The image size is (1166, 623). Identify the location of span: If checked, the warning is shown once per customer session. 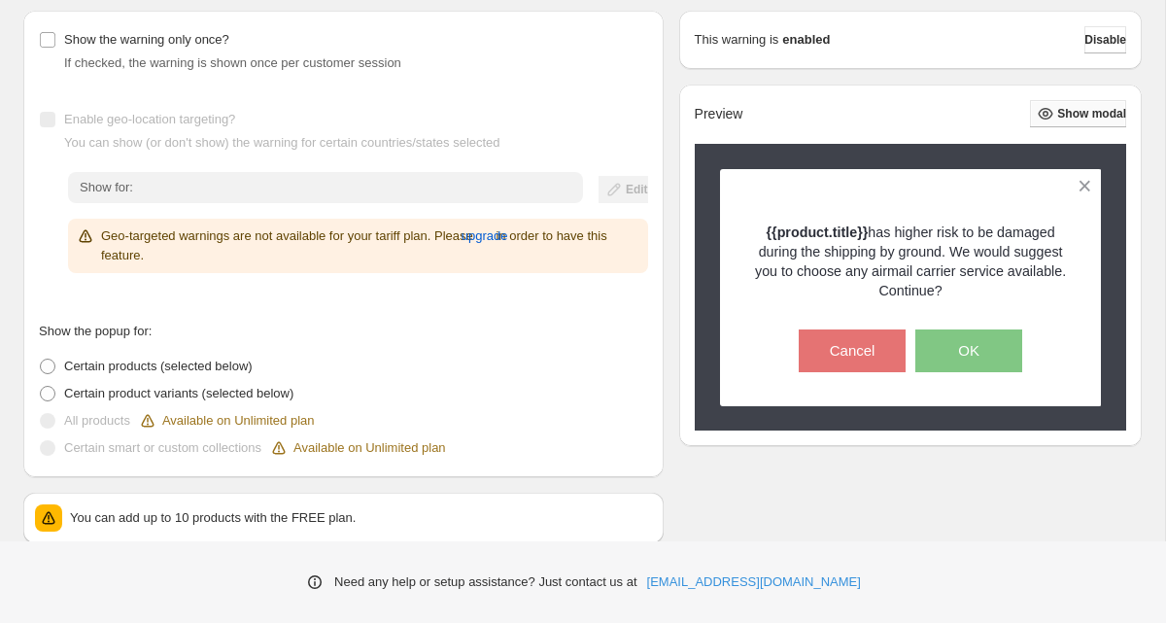
(232, 62).